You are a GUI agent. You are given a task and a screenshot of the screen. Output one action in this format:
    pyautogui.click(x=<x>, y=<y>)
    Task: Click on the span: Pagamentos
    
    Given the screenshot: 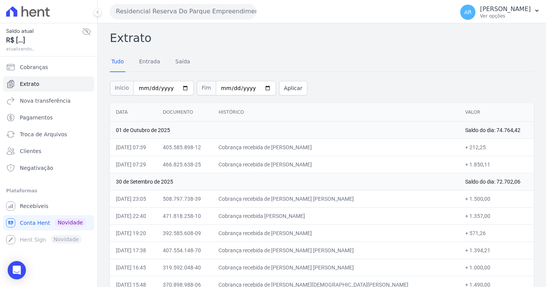 What is the action you would take?
    pyautogui.click(x=36, y=117)
    